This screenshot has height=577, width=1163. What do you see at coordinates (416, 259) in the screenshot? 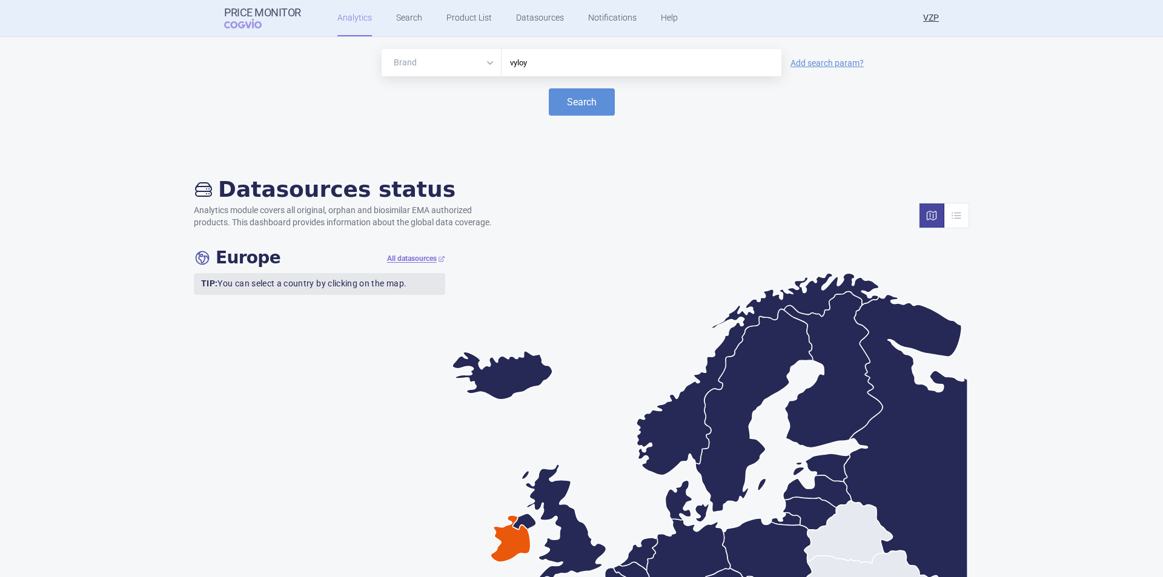
I see `a: All datasources` at bounding box center [416, 259].